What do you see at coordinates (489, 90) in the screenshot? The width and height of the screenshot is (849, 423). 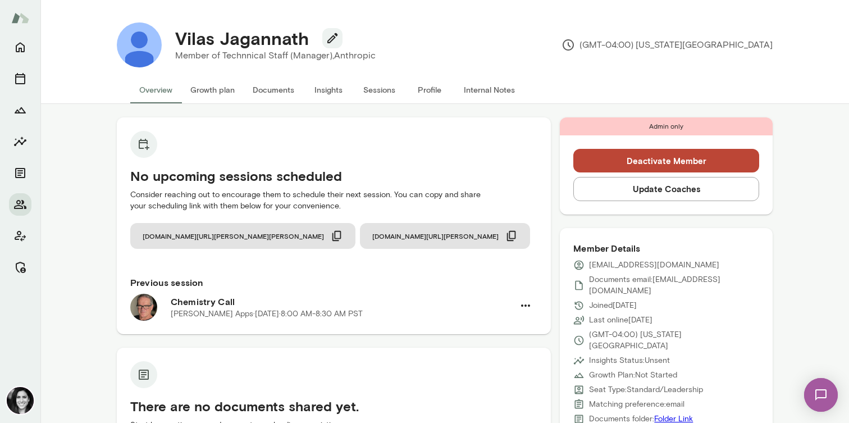 I see `button: Internal Notes` at bounding box center [489, 90].